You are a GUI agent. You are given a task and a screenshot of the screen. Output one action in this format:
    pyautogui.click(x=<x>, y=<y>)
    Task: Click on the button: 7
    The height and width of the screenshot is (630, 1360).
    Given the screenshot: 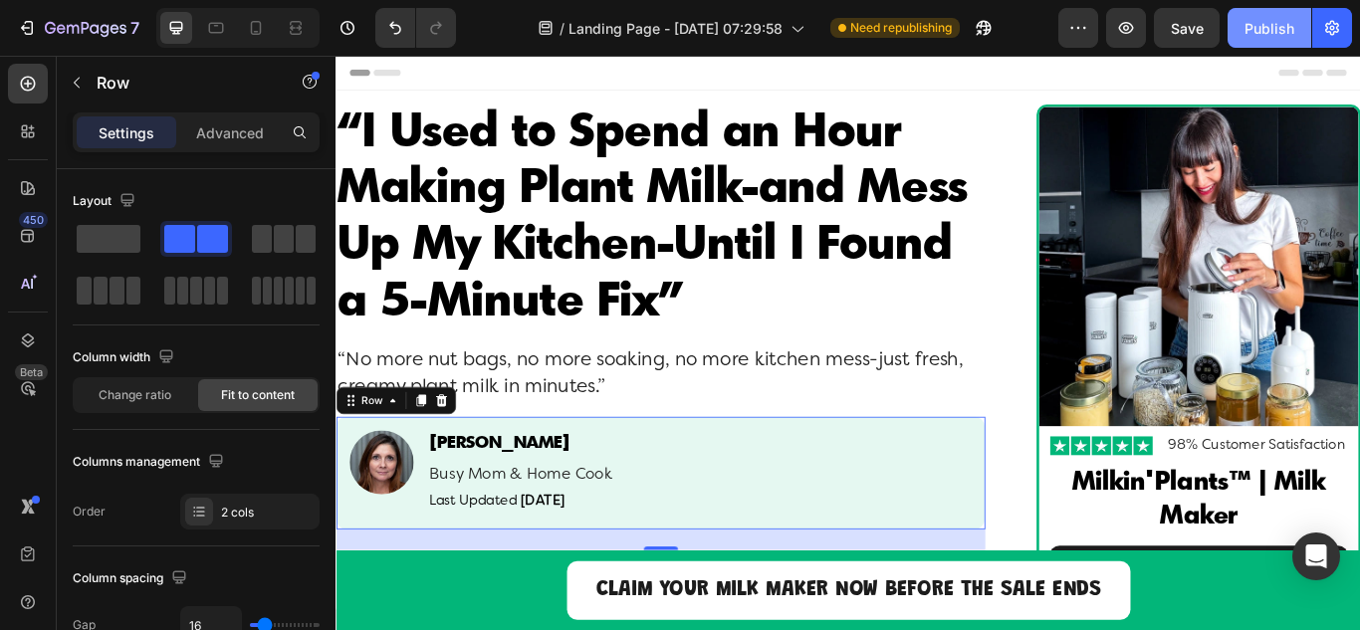 What is the action you would take?
    pyautogui.click(x=78, y=28)
    